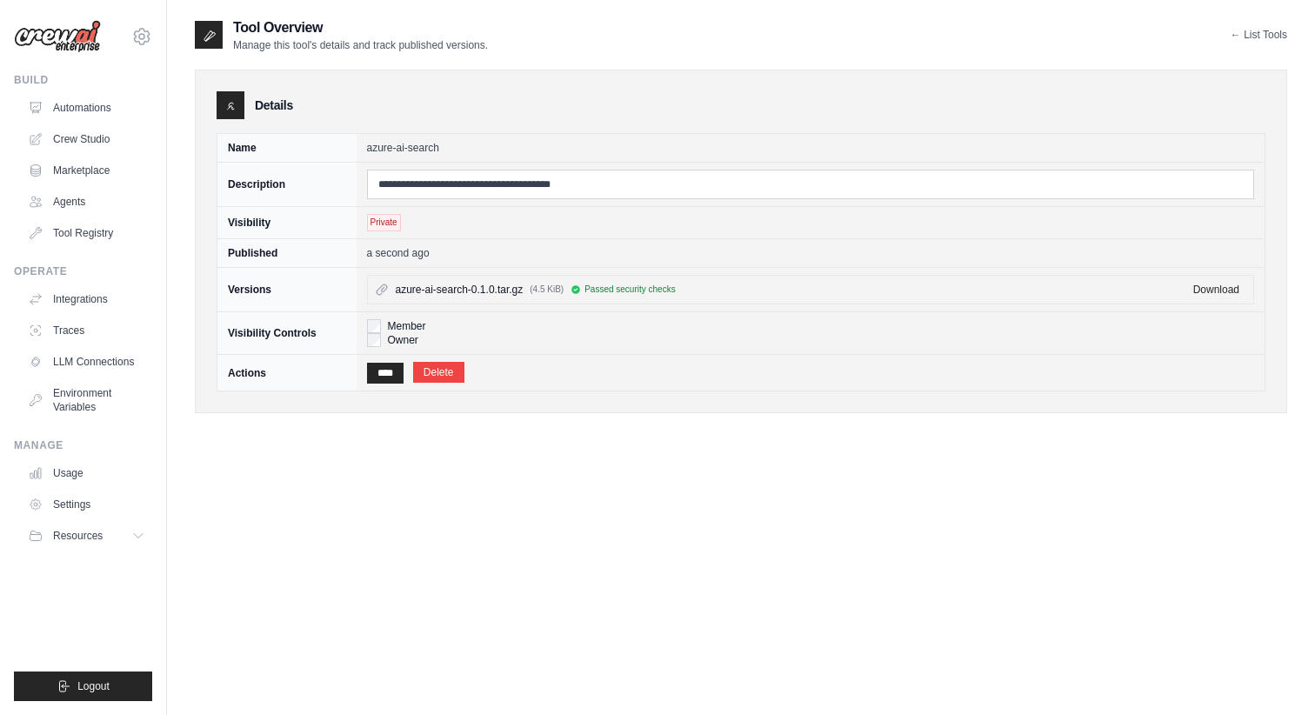  I want to click on th: Visibility Controls, so click(287, 333).